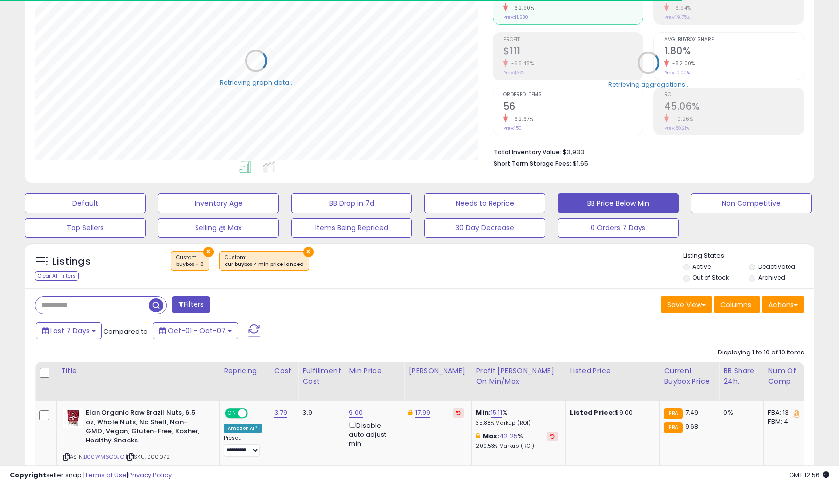  What do you see at coordinates (374, 371) in the screenshot?
I see `div: Min Price` at bounding box center [374, 371].